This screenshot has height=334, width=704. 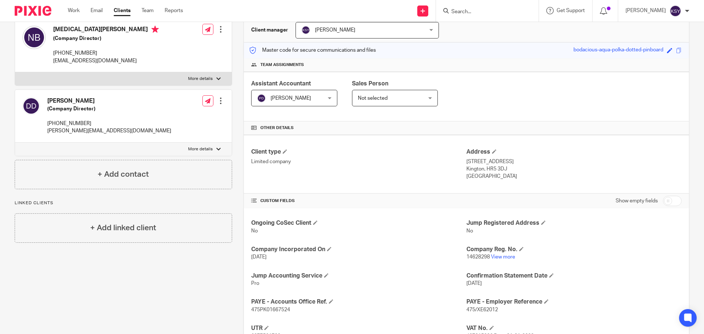 I want to click on span: Team assignments, so click(x=282, y=65).